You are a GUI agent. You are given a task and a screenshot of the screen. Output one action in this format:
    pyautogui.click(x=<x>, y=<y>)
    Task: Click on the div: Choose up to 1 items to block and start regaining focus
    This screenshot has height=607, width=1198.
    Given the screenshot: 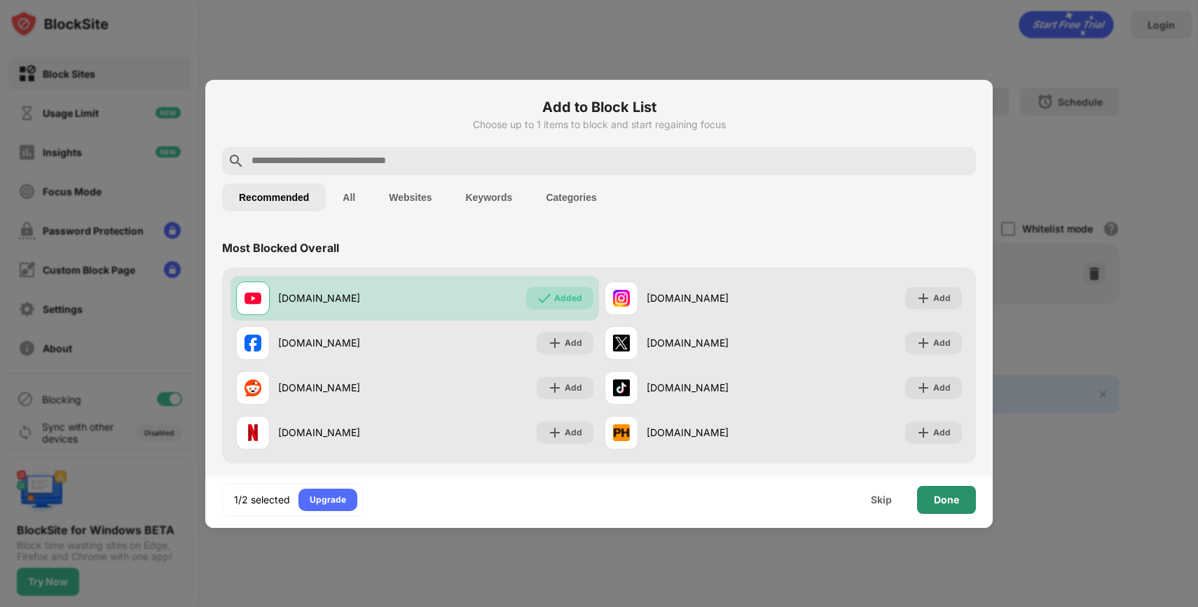 What is the action you would take?
    pyautogui.click(x=599, y=125)
    